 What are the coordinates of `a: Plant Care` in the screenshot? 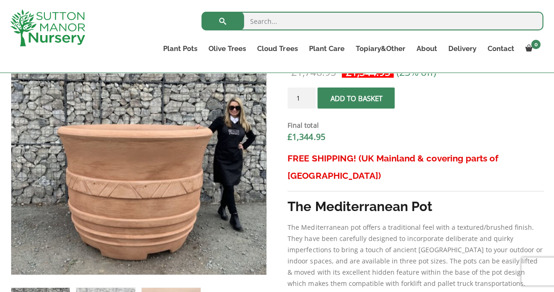 It's located at (326, 49).